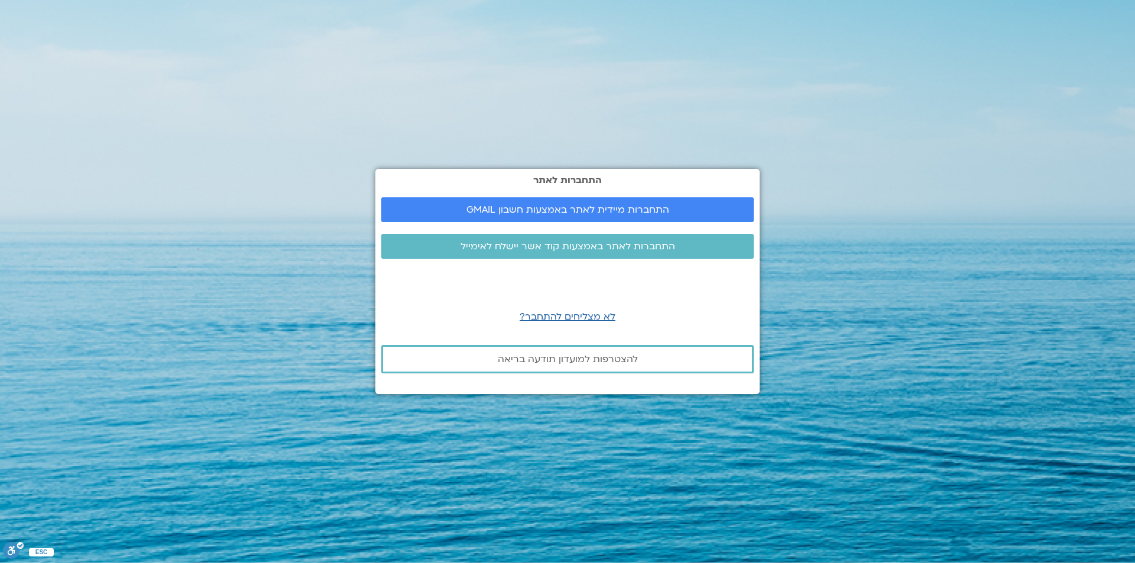 This screenshot has width=1135, height=563. I want to click on a: להצטרפות למועדון תודעה בריאה, so click(567, 359).